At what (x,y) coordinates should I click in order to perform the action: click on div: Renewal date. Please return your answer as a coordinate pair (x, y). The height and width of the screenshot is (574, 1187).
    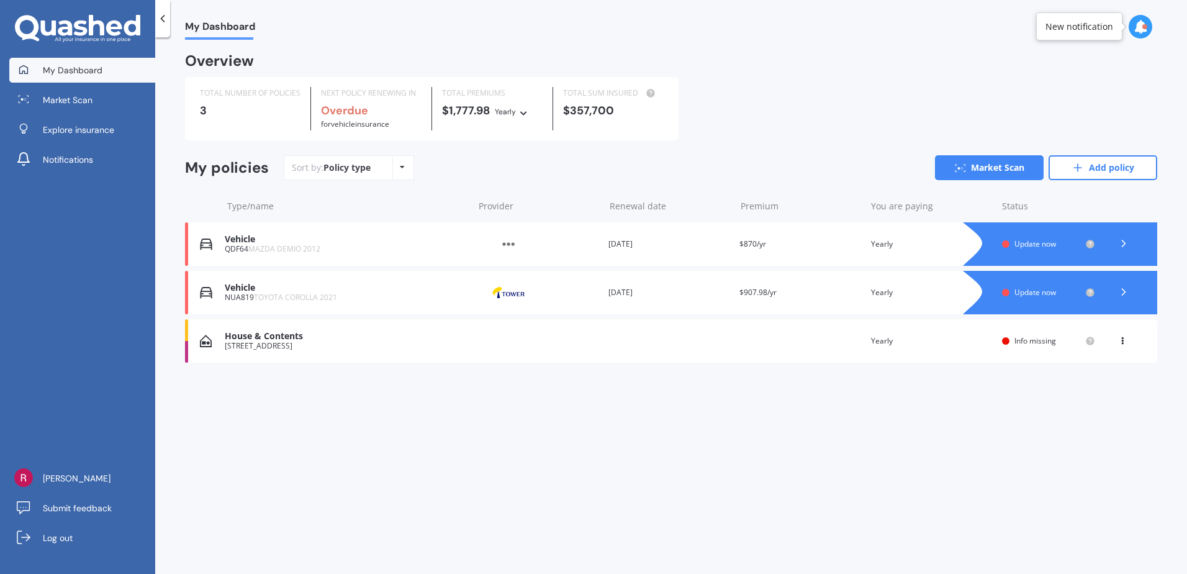
    Looking at the image, I should click on (670, 206).